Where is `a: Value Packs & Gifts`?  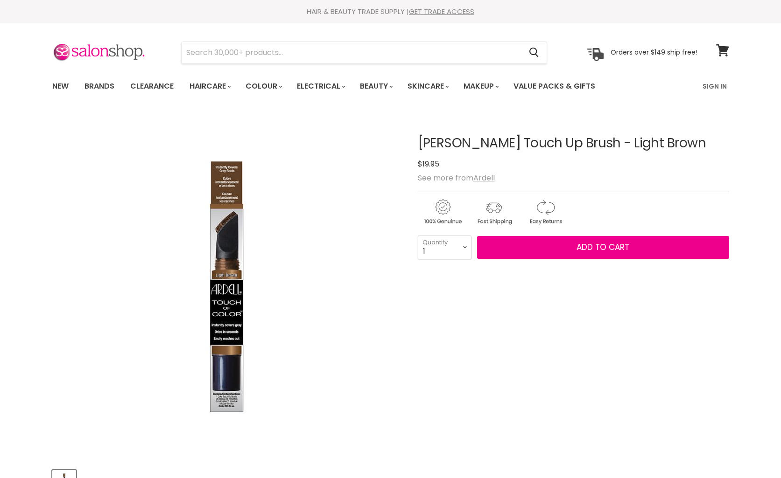 a: Value Packs & Gifts is located at coordinates (554, 86).